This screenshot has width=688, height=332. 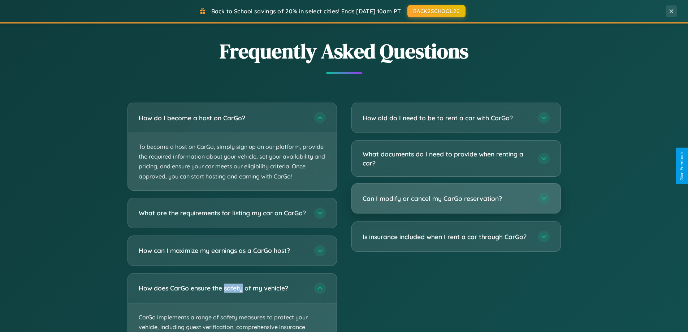 I want to click on div: Give Feedback, so click(x=682, y=166).